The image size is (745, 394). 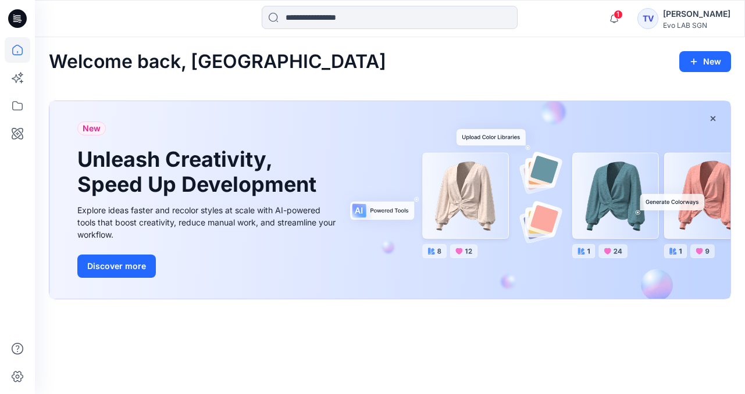 I want to click on a: Discover more, so click(x=208, y=266).